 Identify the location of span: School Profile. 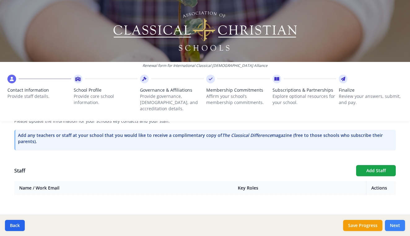
(106, 90).